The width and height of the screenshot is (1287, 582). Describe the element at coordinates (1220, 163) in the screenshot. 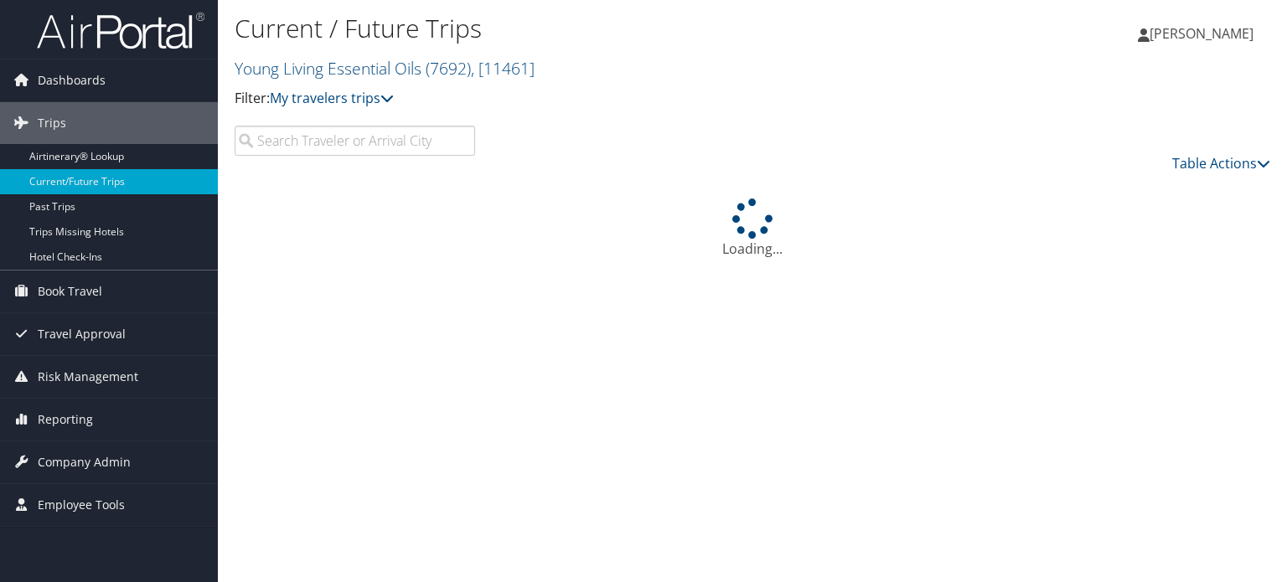

I see `a: Table Actions` at that location.